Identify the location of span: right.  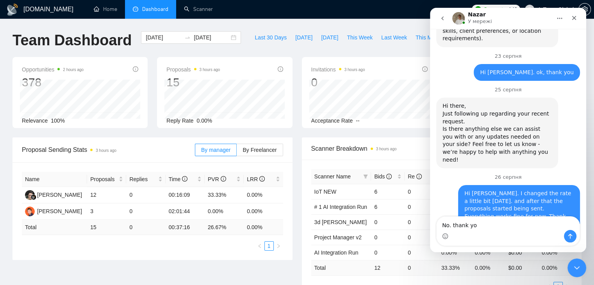
(278, 246).